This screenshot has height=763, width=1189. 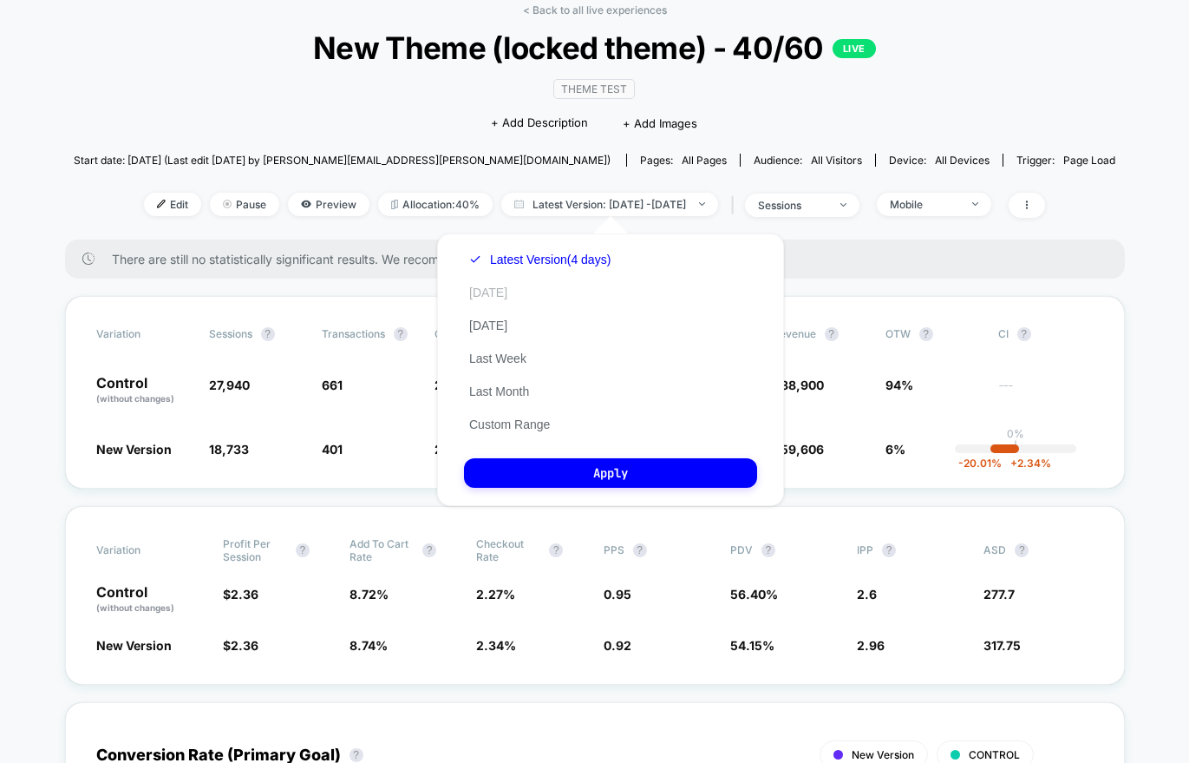 What do you see at coordinates (1002, 645) in the screenshot?
I see `span: 317.75` at bounding box center [1002, 645].